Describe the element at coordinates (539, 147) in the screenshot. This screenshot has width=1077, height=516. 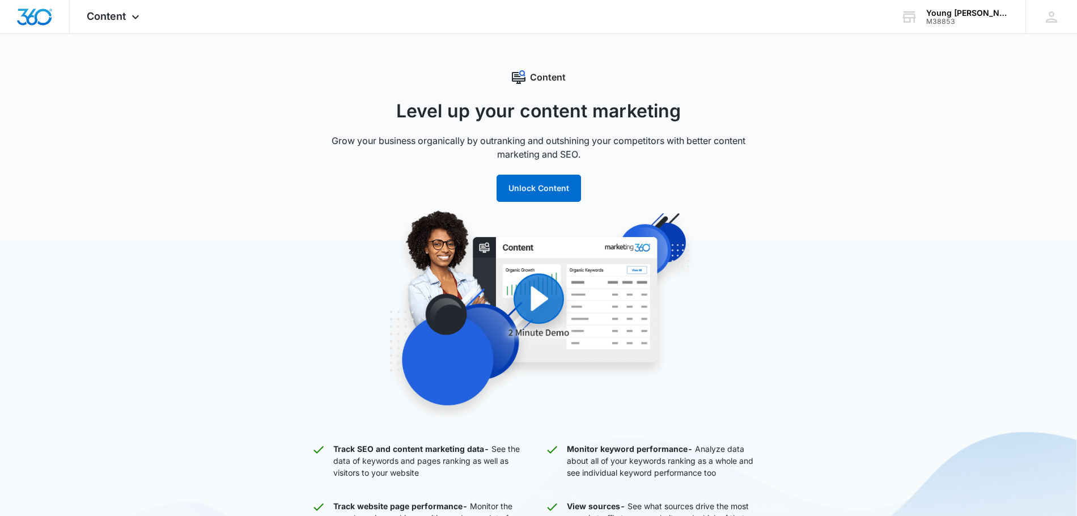
I see `p: Grow your business organically by outranking and outshining your competitors with better content ...` at that location.